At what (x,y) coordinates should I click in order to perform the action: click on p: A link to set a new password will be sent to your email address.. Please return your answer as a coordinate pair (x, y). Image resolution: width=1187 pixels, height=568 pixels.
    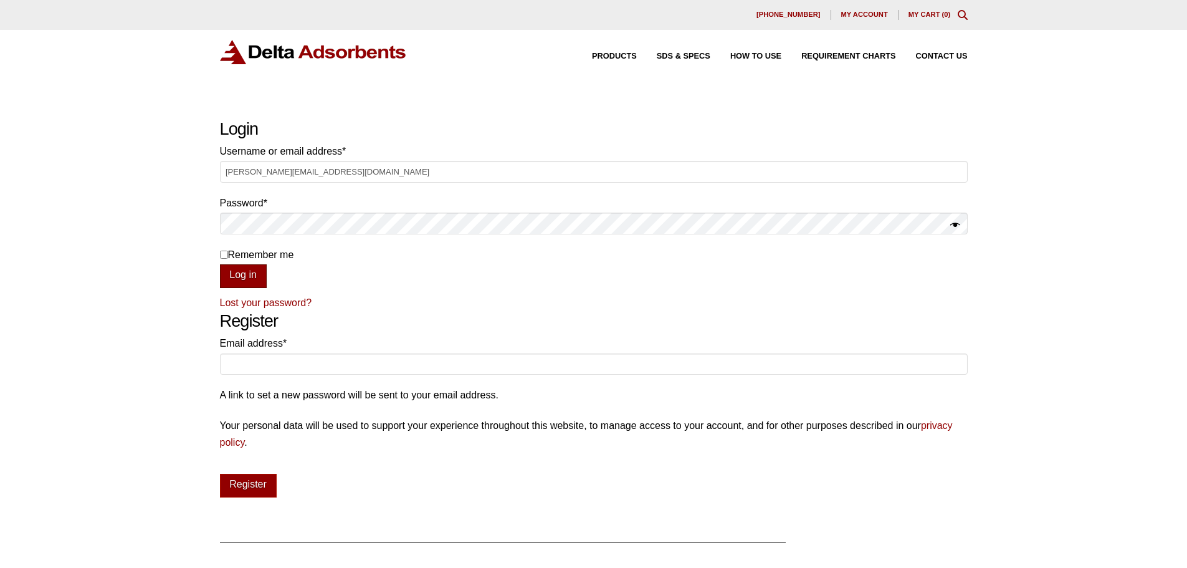
    Looking at the image, I should click on (594, 395).